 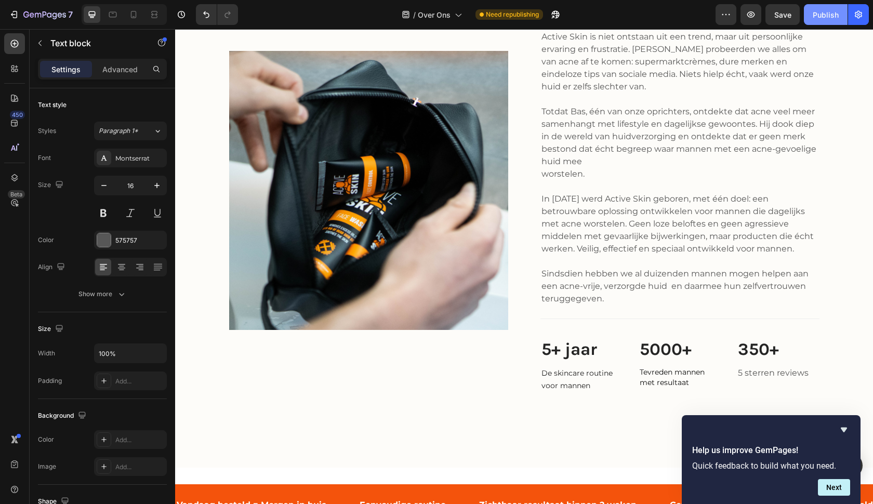 I want to click on p: Eenvoudige routine, so click(x=228, y=476).